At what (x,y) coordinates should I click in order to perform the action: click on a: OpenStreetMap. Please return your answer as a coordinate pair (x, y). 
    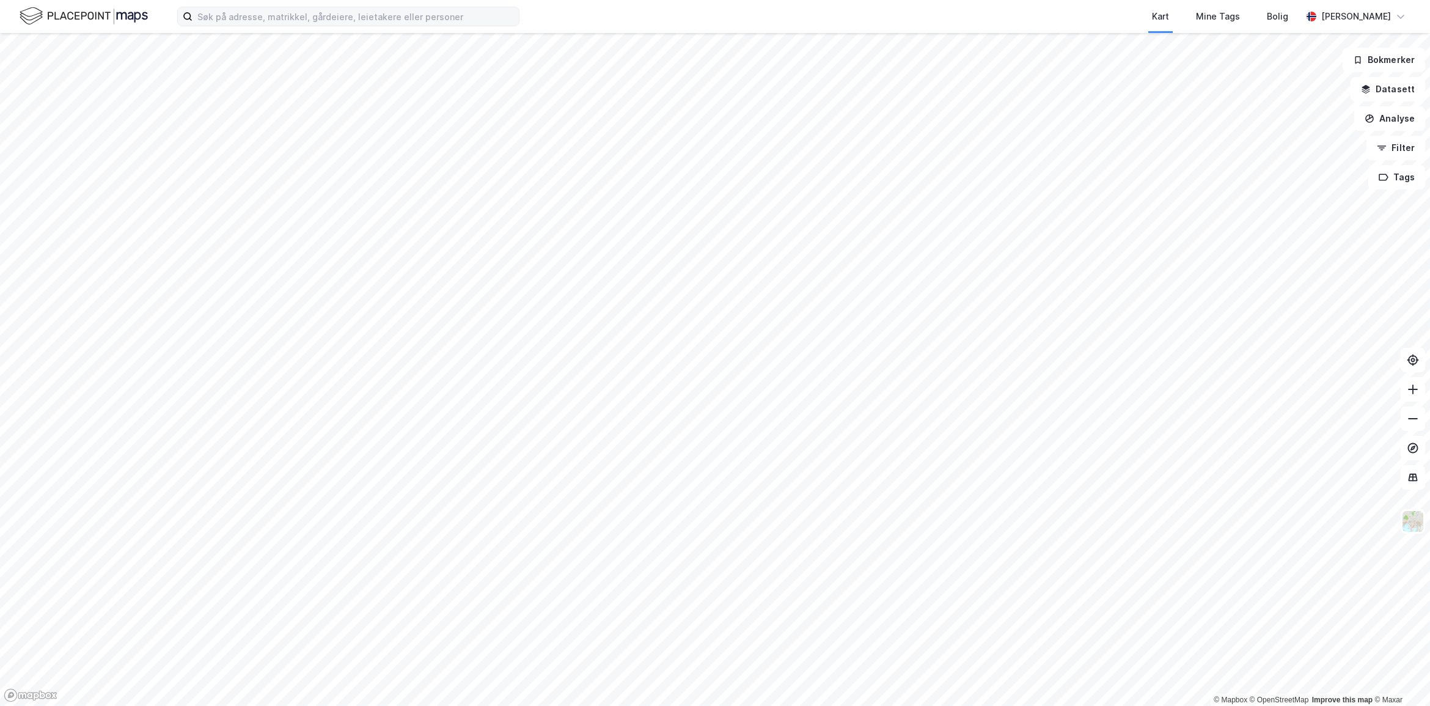
    Looking at the image, I should click on (1279, 700).